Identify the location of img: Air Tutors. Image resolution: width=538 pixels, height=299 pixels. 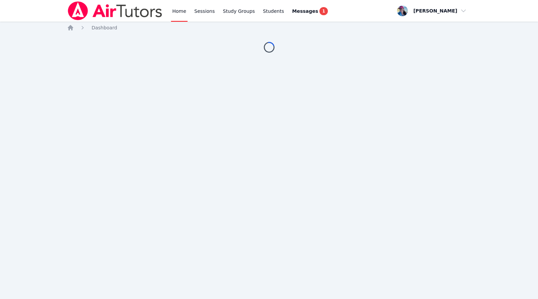
(115, 11).